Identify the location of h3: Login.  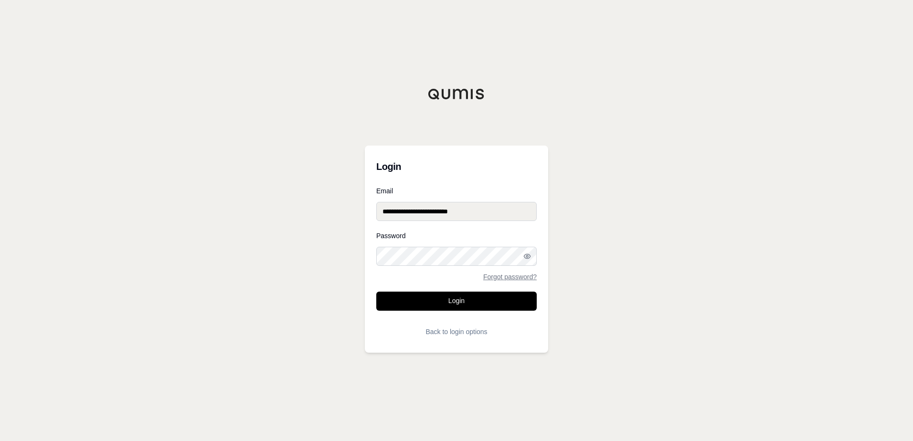
(457, 167).